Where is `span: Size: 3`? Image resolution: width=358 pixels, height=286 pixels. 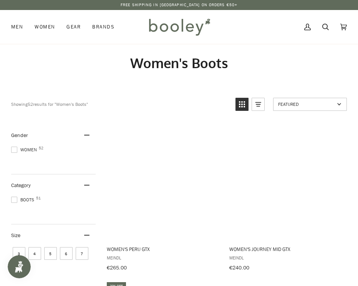 span: Size: 3 is located at coordinates (19, 253).